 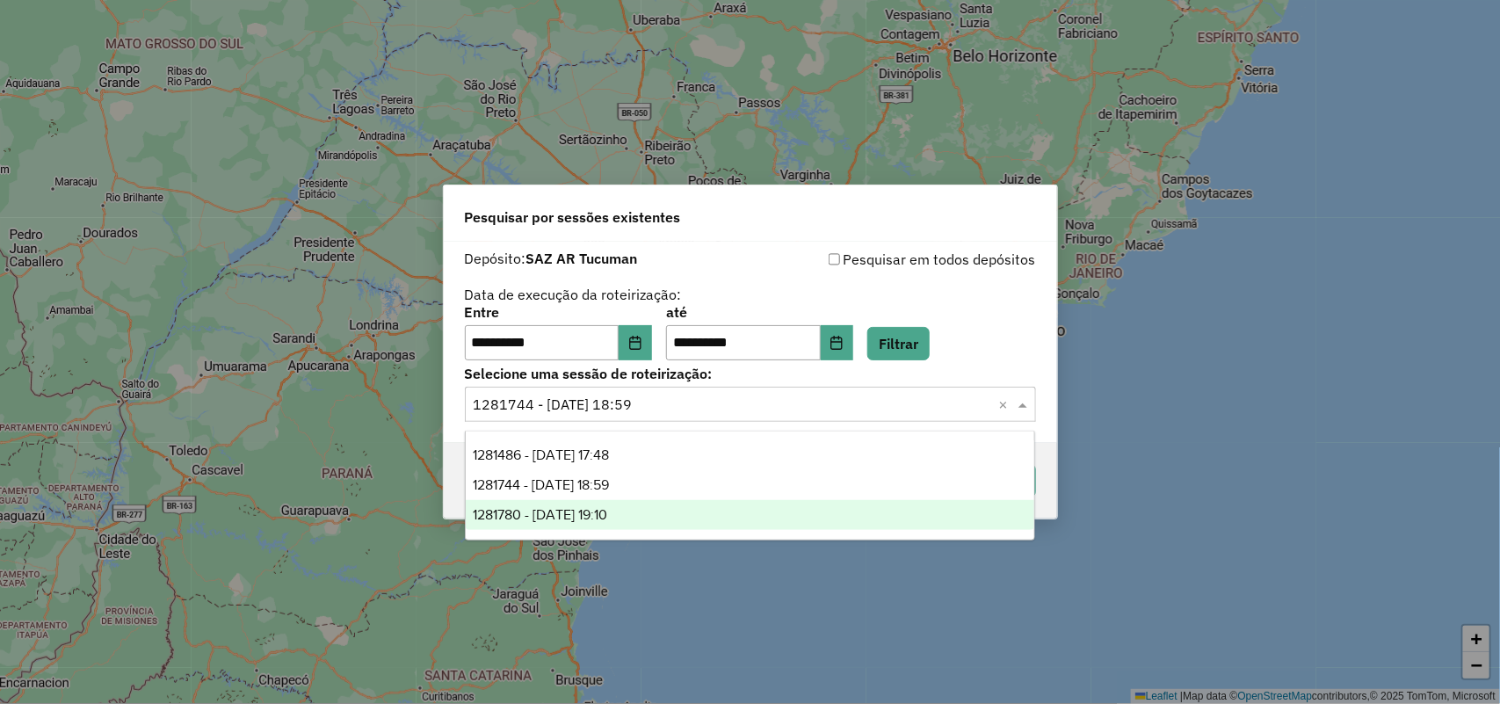 What do you see at coordinates (573, 294) in the screenshot?
I see `label: Data de execução da roteirização:` at bounding box center [573, 294].